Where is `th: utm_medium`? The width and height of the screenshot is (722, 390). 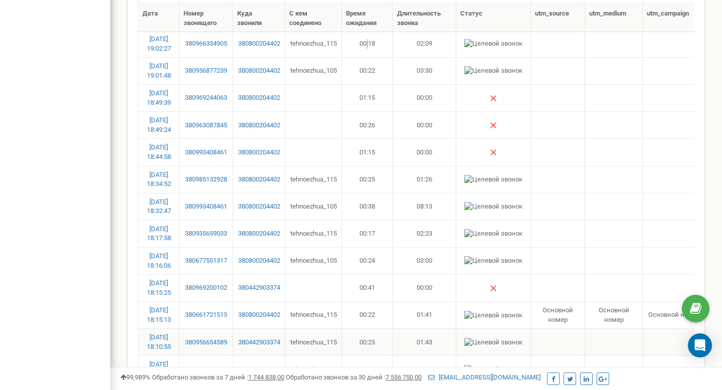 th: utm_medium is located at coordinates (613, 19).